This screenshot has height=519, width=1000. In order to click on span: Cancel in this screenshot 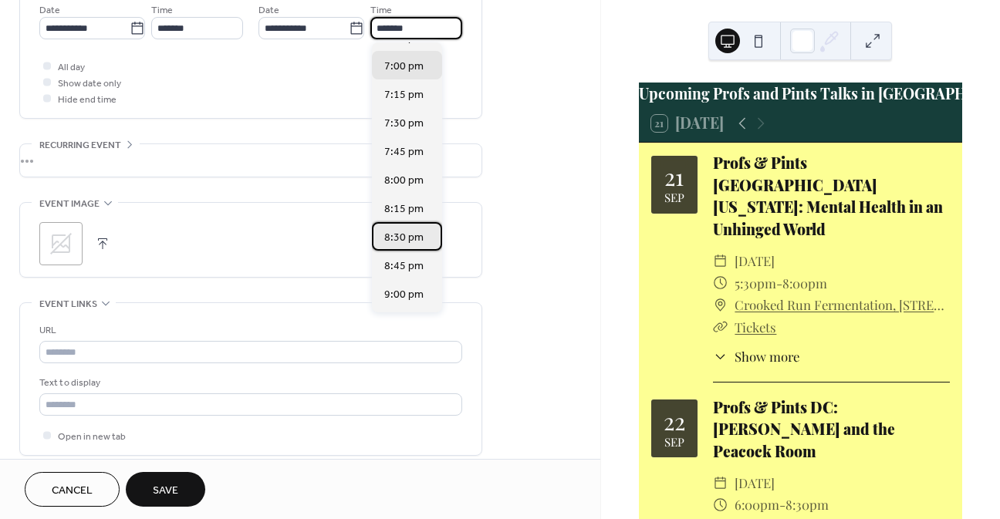, I will do `click(72, 491)`.